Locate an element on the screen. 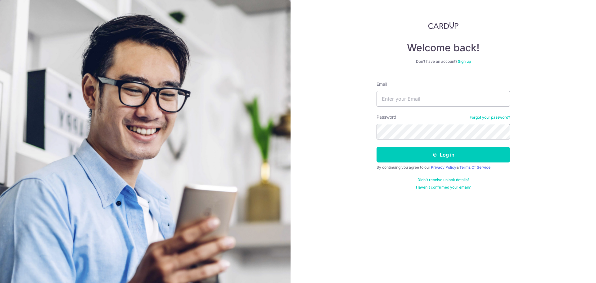 The height and width of the screenshot is (283, 596). img: CardUp Logo is located at coordinates (443, 25).